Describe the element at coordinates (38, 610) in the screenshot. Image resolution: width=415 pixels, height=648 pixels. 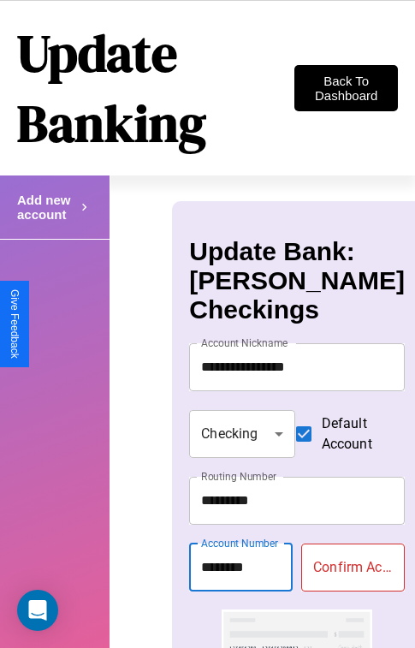
I see `div: Open Intercom Messenger` at that location.